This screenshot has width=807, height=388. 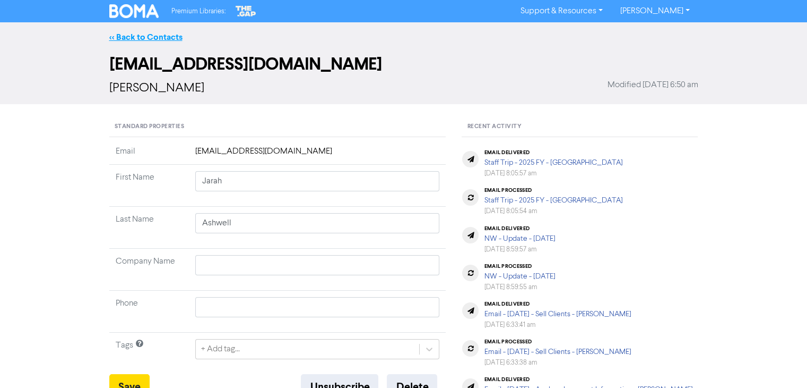 I want to click on td: Tags, so click(x=149, y=353).